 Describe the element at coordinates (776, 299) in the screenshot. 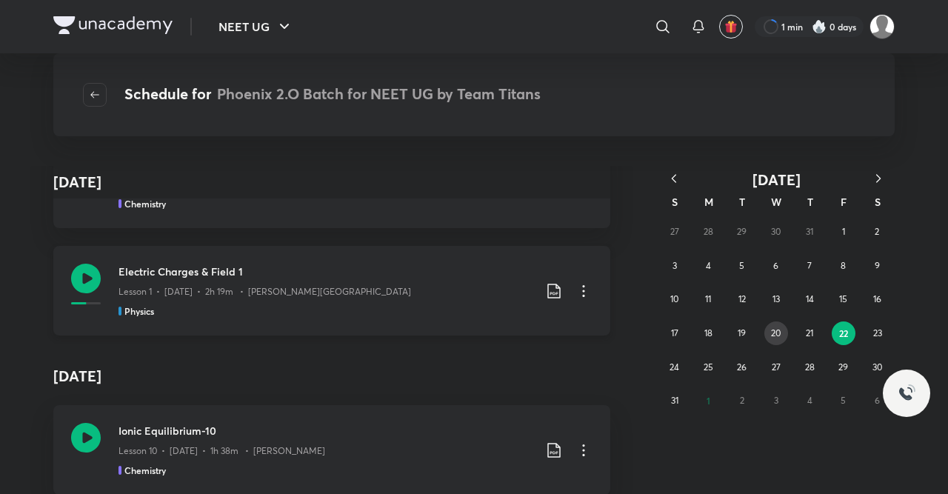

I see `button: August 13, 2025` at that location.